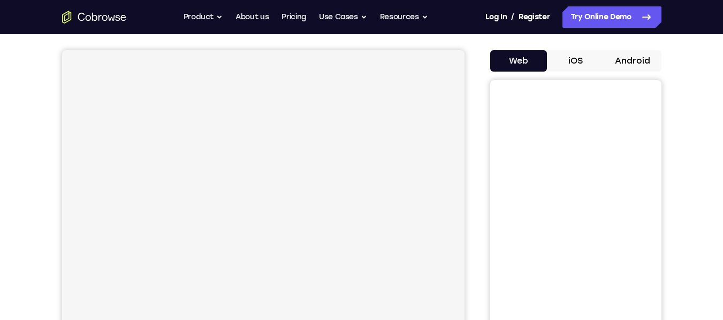 The height and width of the screenshot is (320, 723). What do you see at coordinates (496, 17) in the screenshot?
I see `a: Log In` at bounding box center [496, 17].